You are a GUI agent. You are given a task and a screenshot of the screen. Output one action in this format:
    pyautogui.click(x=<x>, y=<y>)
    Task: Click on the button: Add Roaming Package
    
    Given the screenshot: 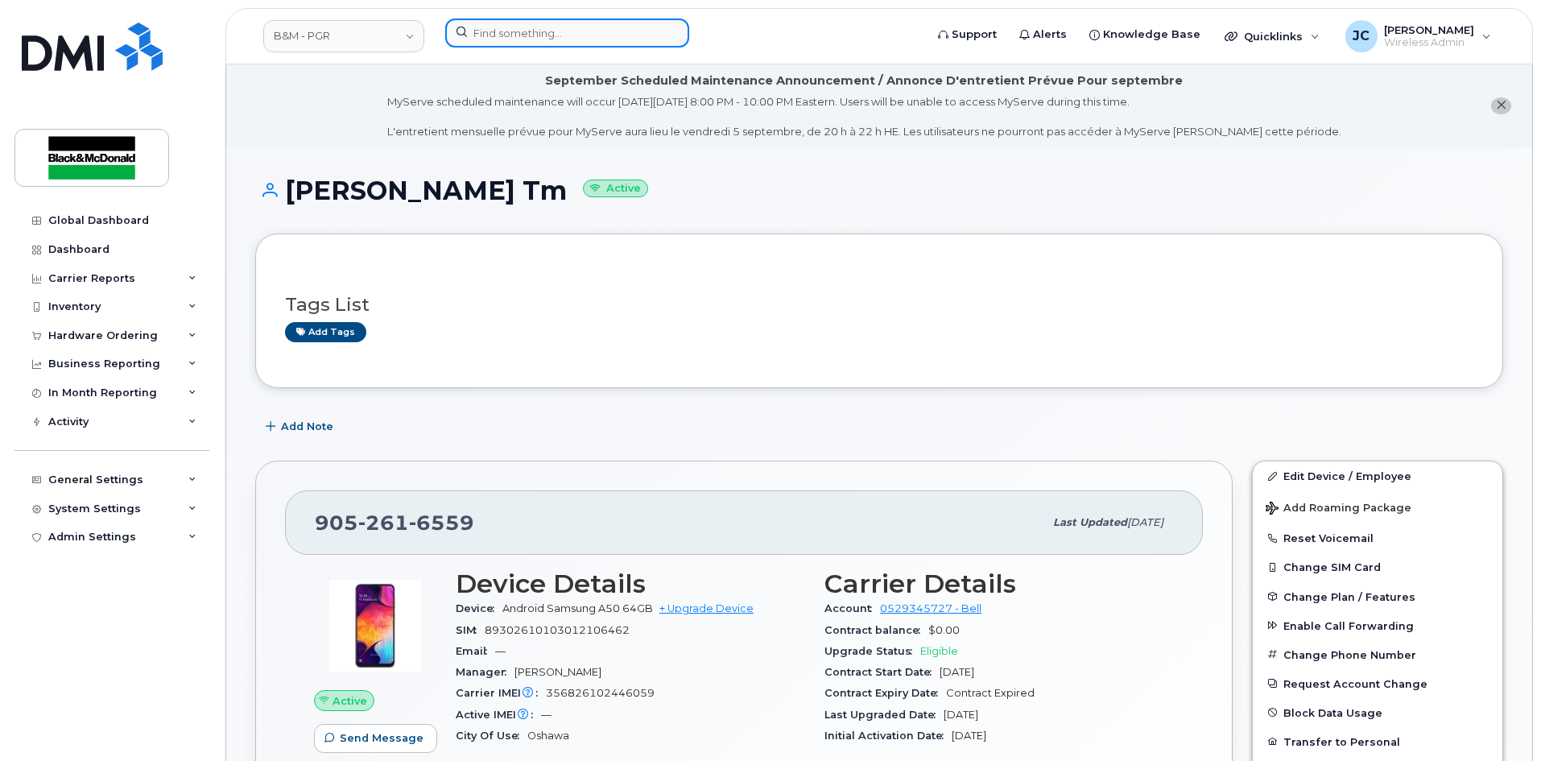 What is the action you would take?
    pyautogui.click(x=1378, y=506)
    